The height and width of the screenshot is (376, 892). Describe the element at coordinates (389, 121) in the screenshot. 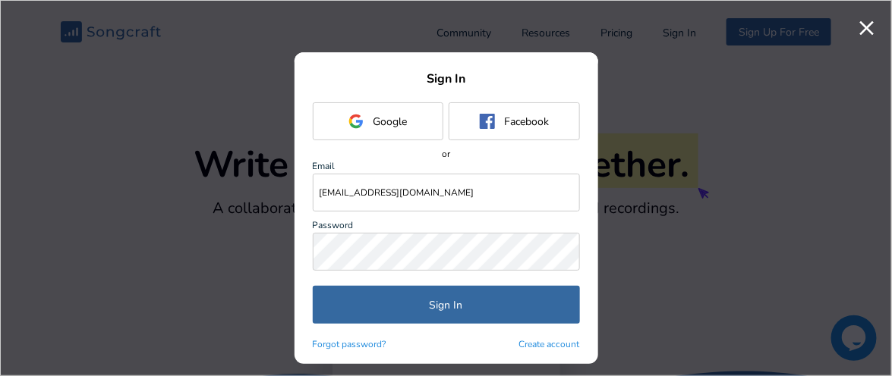

I see `div: Google` at that location.